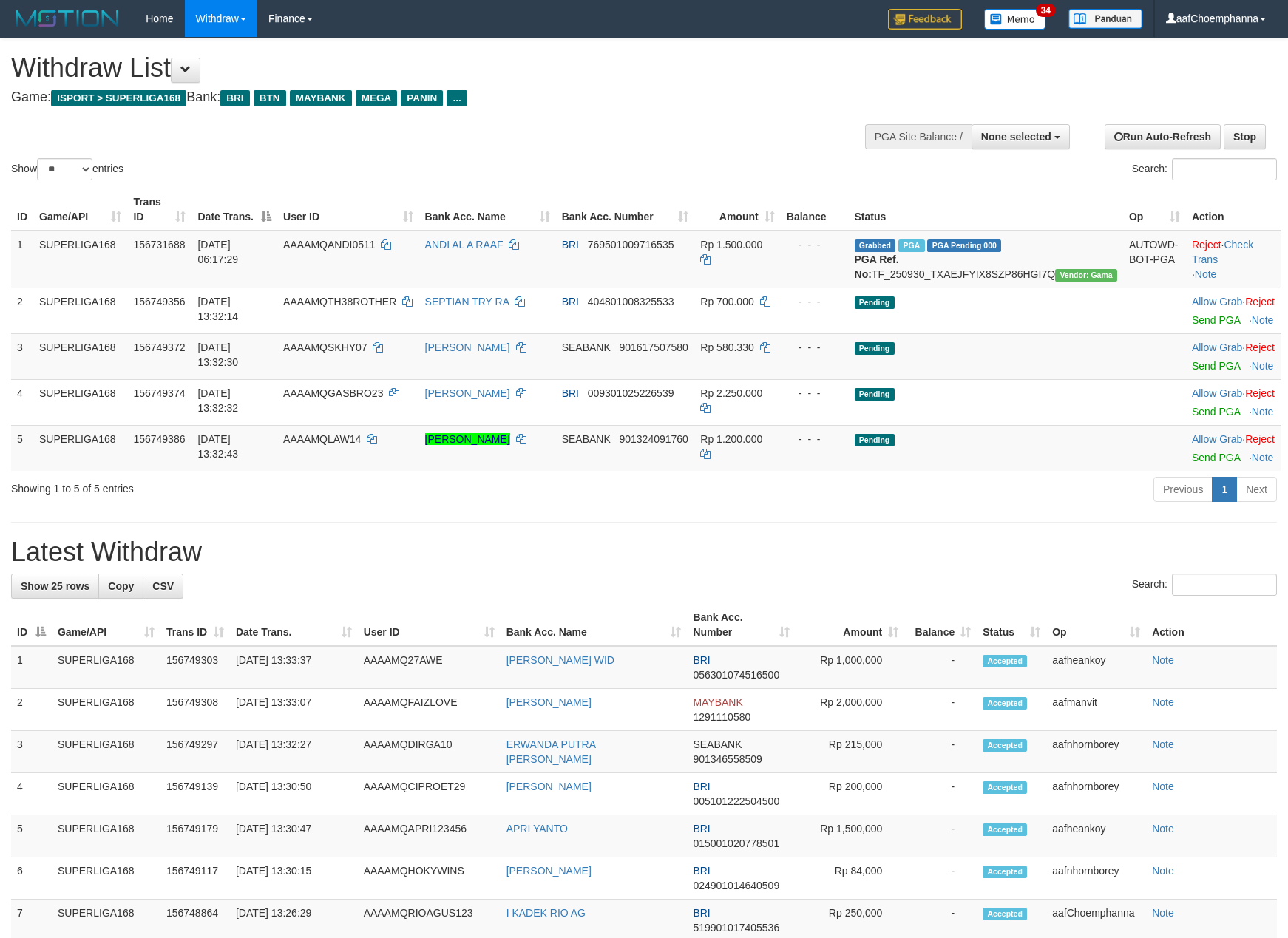  Describe the element at coordinates (644, 552) in the screenshot. I see `h1: Latest Withdraw` at that location.